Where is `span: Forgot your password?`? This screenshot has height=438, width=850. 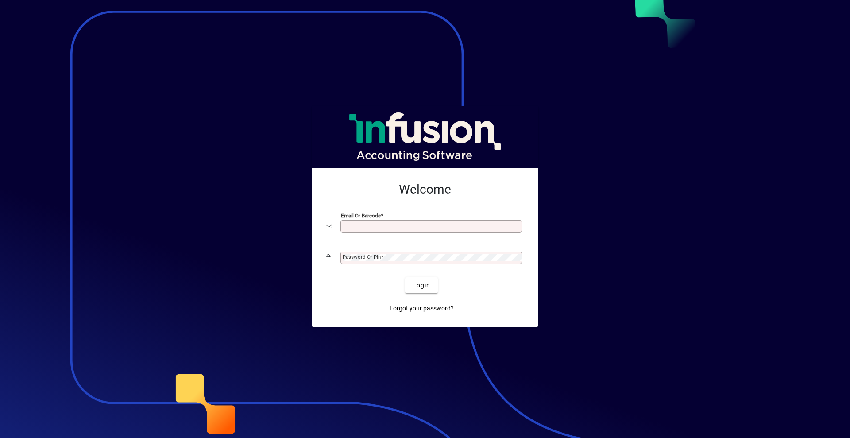
span: Forgot your password? is located at coordinates (421, 308).